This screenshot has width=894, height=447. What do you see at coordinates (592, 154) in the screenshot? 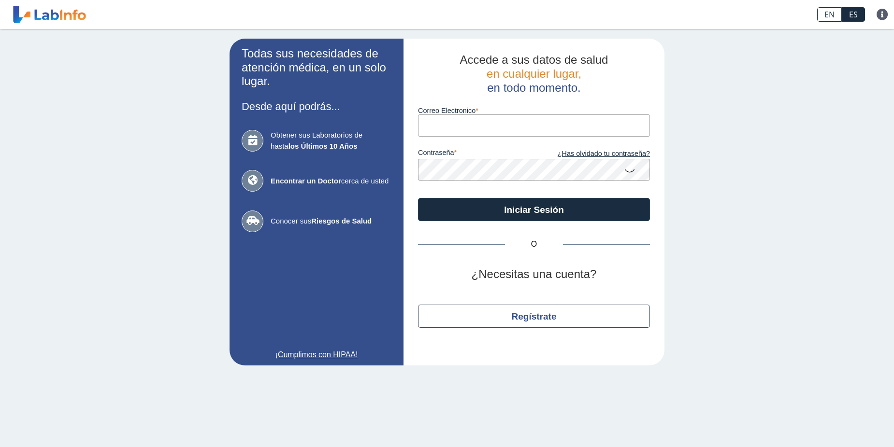
I see `a: ¿Has olvidado tu contraseña?` at bounding box center [592, 154].